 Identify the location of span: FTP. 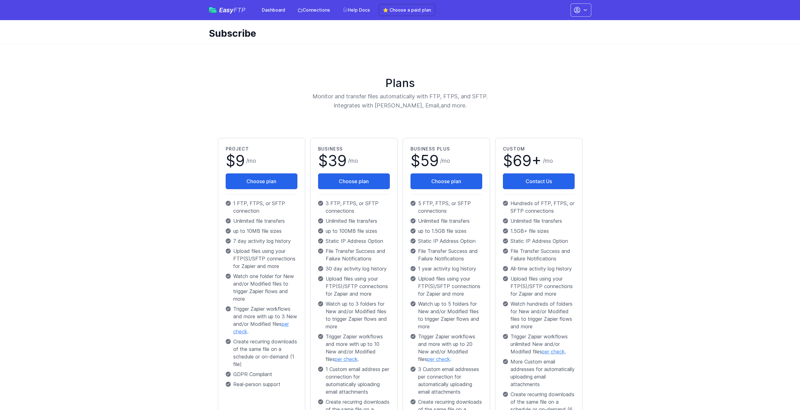
(240, 10).